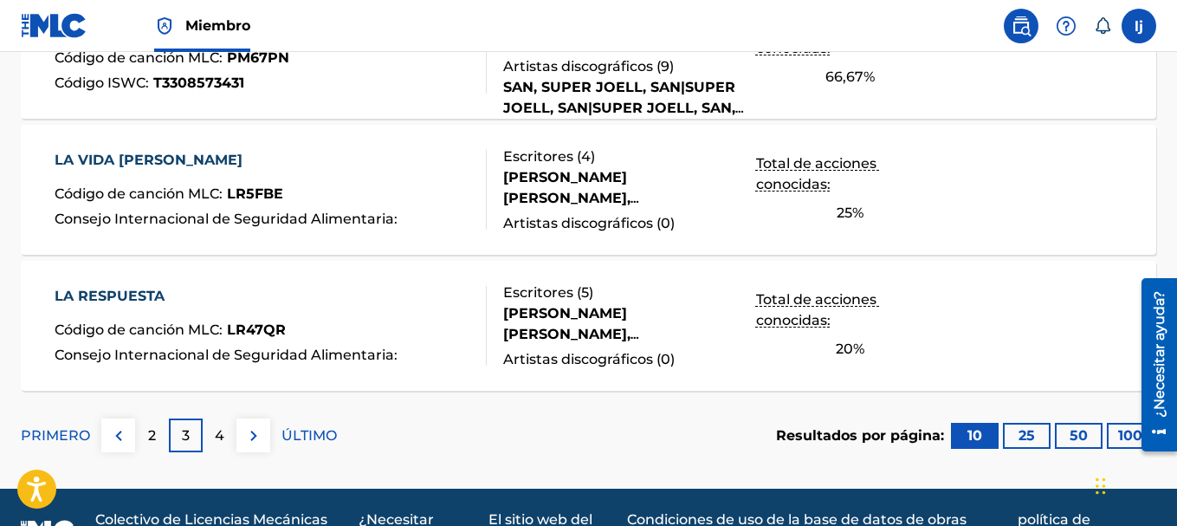 The width and height of the screenshot is (1177, 526). I want to click on img: buscar, so click(1021, 26).